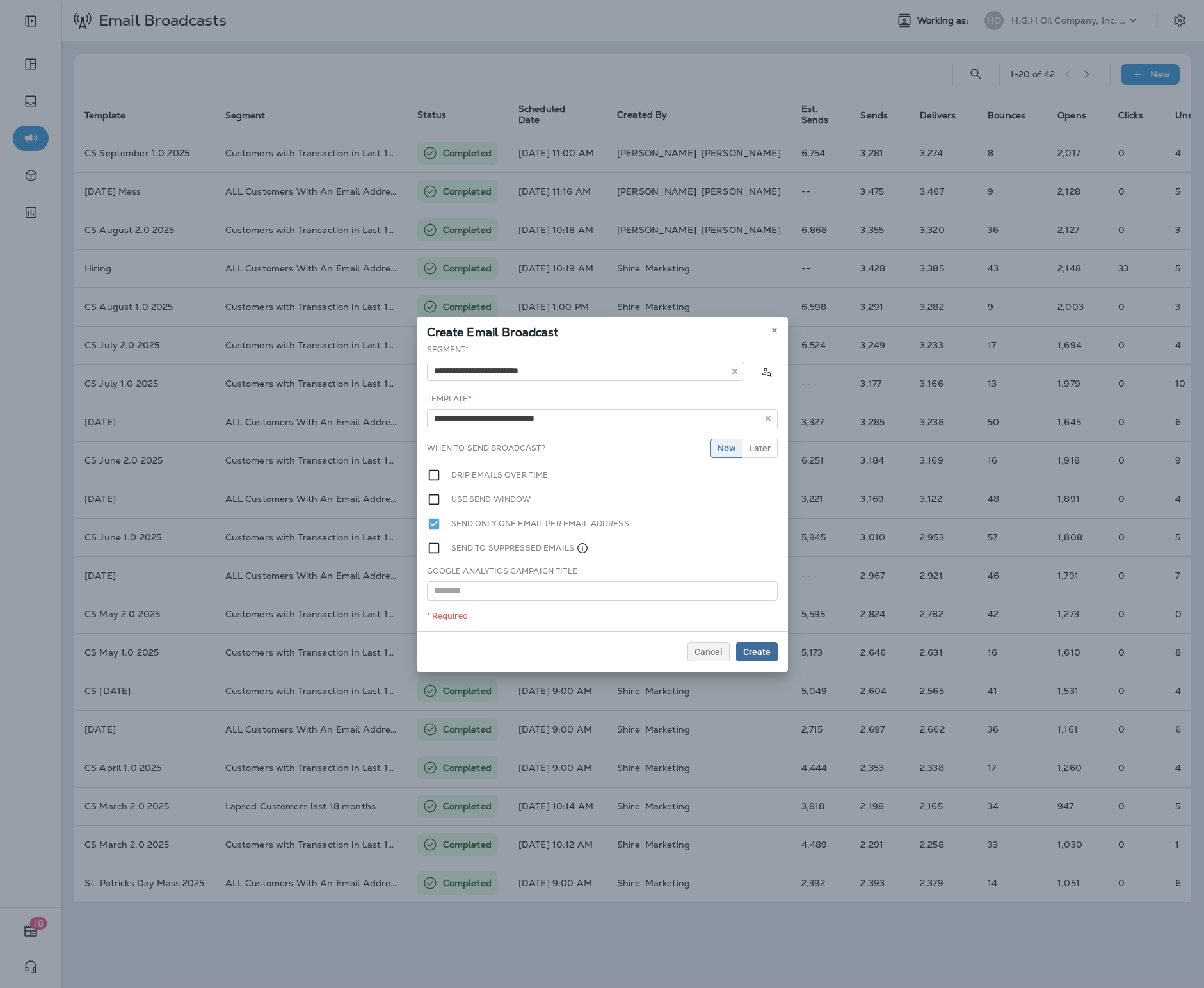  What do you see at coordinates (756, 652) in the screenshot?
I see `span: Create` at bounding box center [756, 652].